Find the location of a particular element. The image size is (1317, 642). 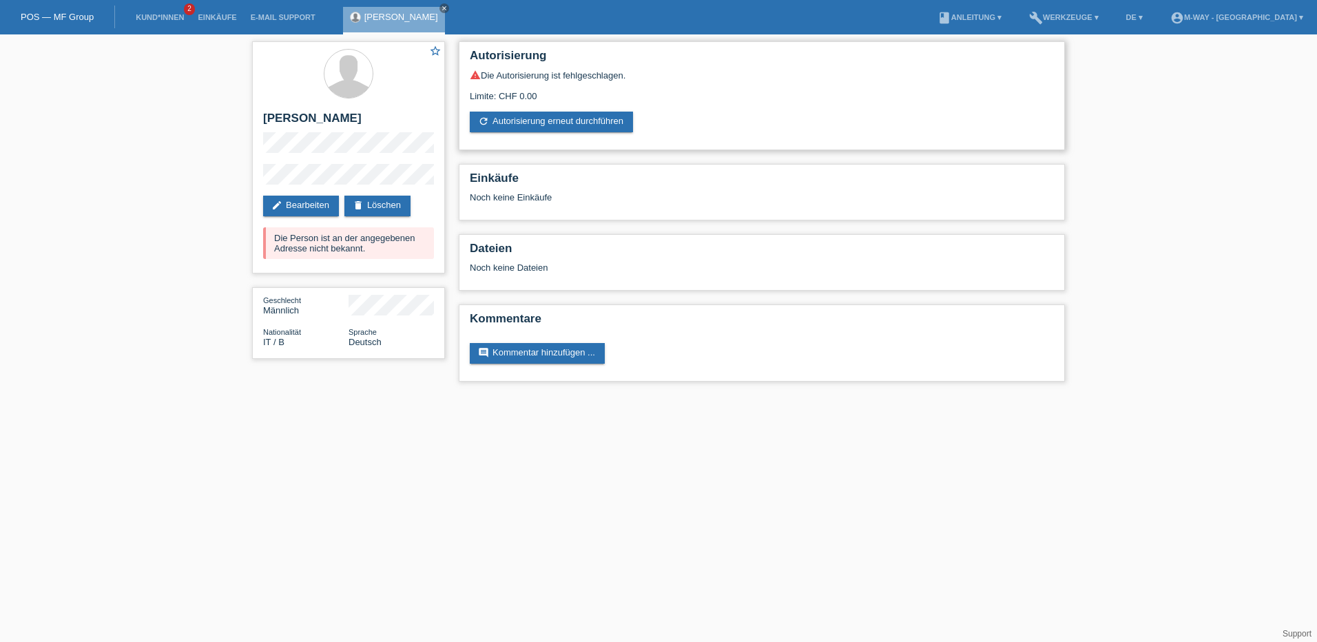

div: Limite: CHF 0.00 is located at coordinates (762, 91).